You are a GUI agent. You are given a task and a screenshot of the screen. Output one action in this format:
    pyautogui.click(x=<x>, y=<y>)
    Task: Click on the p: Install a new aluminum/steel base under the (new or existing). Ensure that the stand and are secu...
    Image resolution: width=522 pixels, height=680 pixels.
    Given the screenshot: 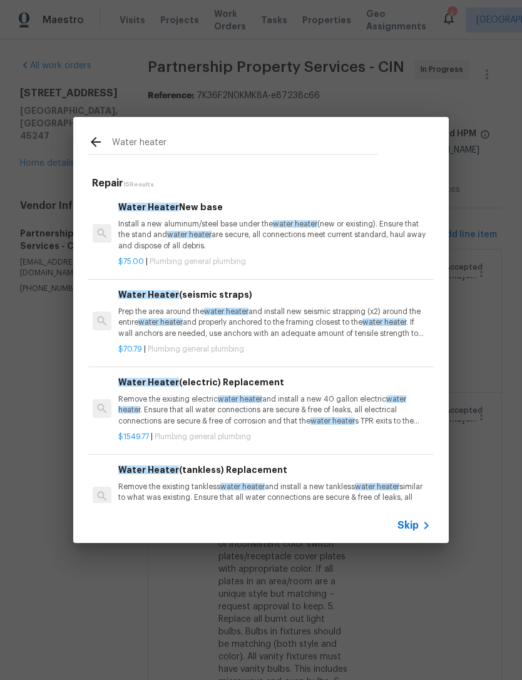 What is the action you would take?
    pyautogui.click(x=274, y=235)
    